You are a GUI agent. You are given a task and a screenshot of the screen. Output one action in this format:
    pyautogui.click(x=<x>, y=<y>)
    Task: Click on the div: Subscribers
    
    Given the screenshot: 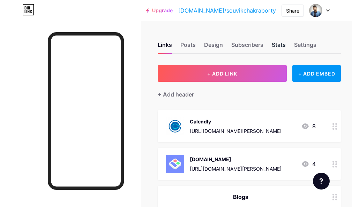 What is the action you would take?
    pyautogui.click(x=248, y=47)
    